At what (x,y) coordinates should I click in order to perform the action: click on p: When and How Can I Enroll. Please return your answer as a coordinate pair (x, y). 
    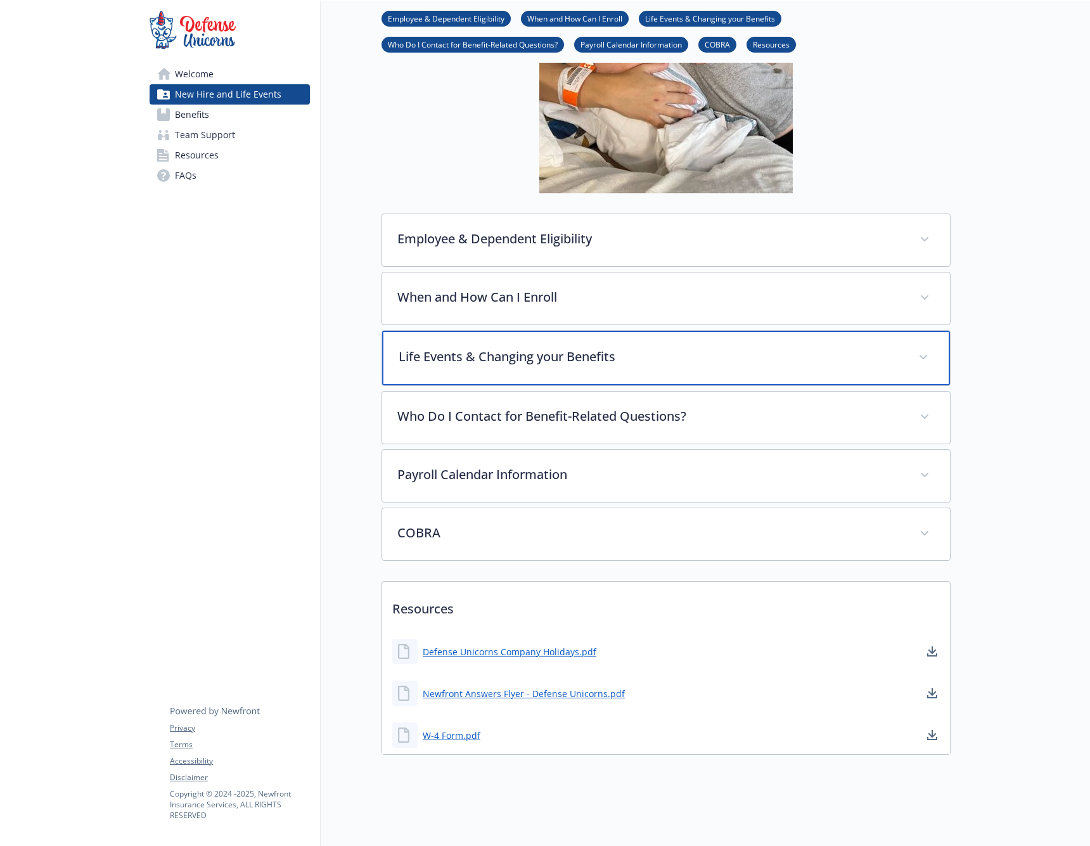
    Looking at the image, I should click on (651, 297).